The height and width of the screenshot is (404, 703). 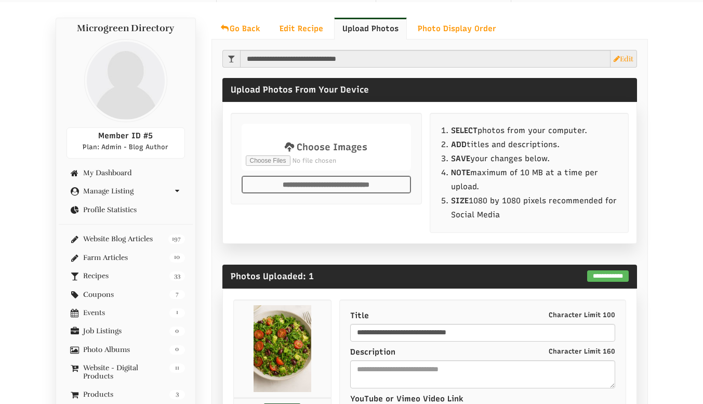 What do you see at coordinates (301, 29) in the screenshot?
I see `a: Edit Recipe` at bounding box center [301, 29].